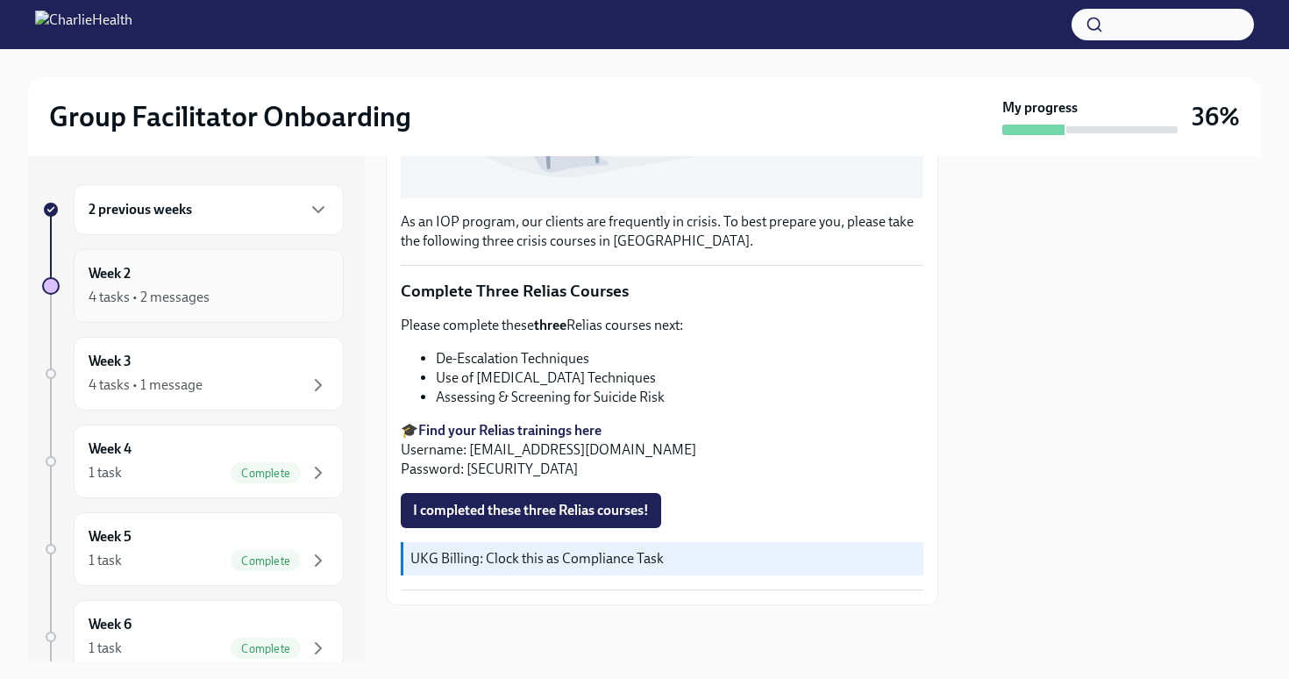 Image resolution: width=1289 pixels, height=679 pixels. I want to click on strong: My progress, so click(1040, 108).